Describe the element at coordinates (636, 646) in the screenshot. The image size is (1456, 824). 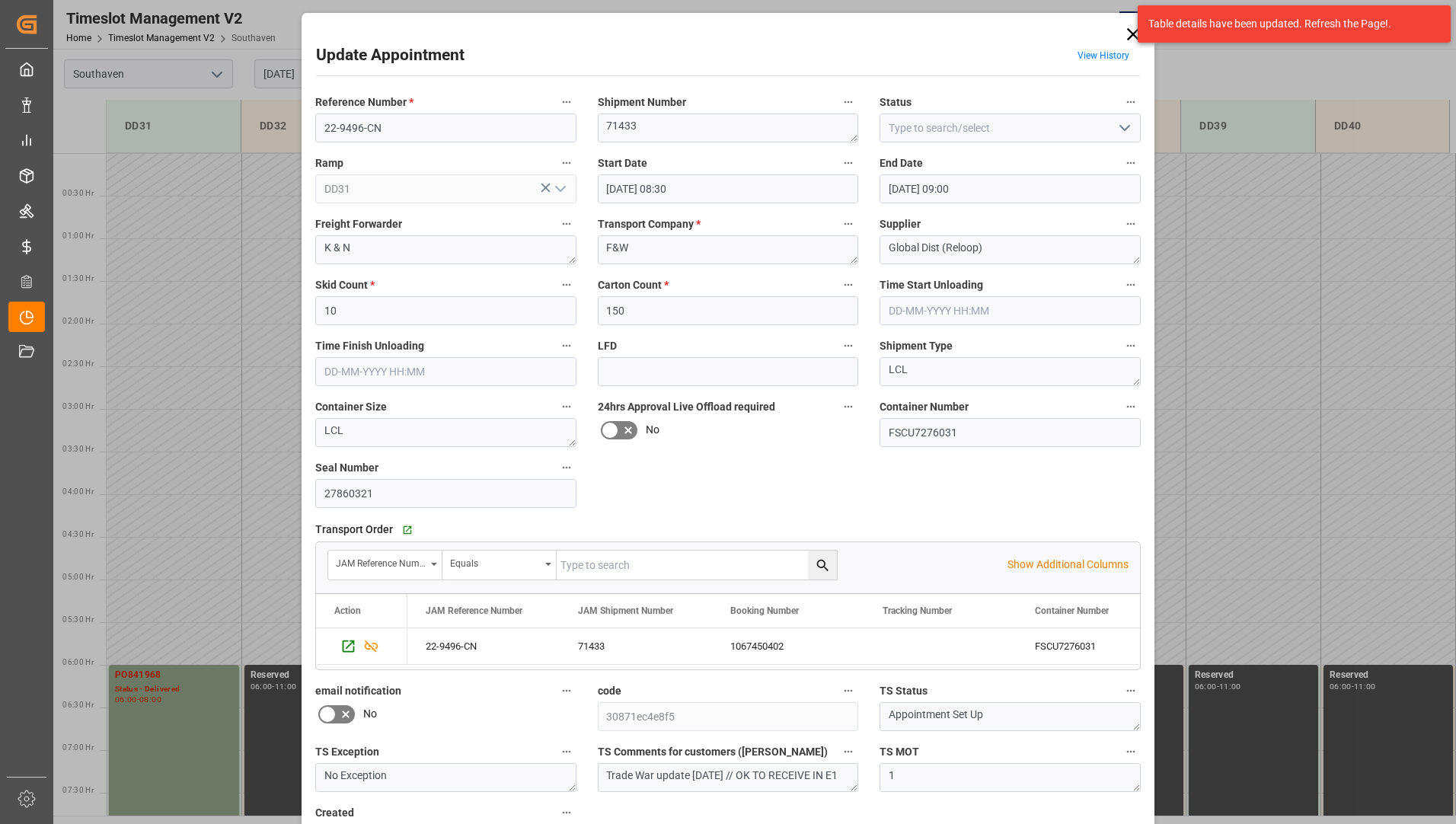
I see `div: 71433` at that location.